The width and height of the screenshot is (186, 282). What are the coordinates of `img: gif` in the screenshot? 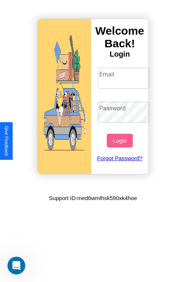 It's located at (65, 97).